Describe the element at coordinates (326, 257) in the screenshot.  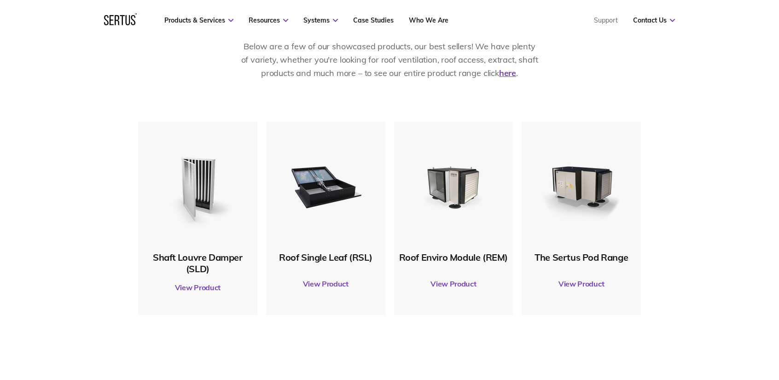
I see `div: Roof Single Leaf (RSL)` at that location.